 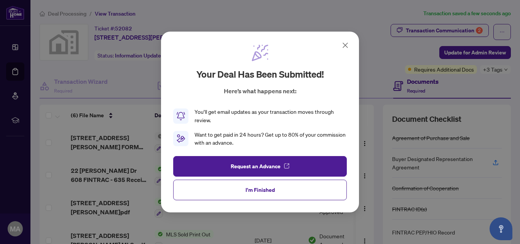 I want to click on div: You’ll get email updates as your transaction moves through review., so click(x=271, y=116).